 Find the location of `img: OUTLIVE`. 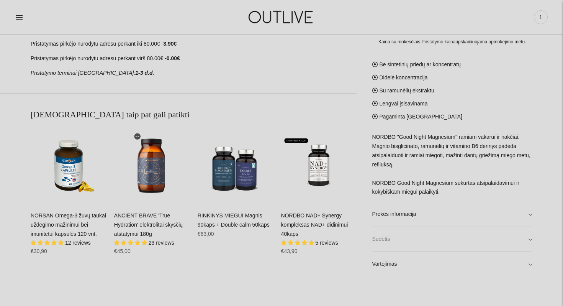

img: OUTLIVE is located at coordinates (282, 17).